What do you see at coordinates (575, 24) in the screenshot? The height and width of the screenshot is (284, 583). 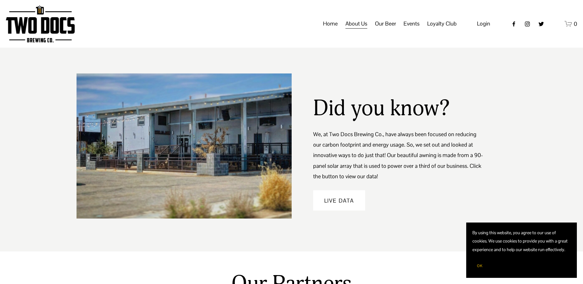 I see `span: 0` at bounding box center [575, 24].